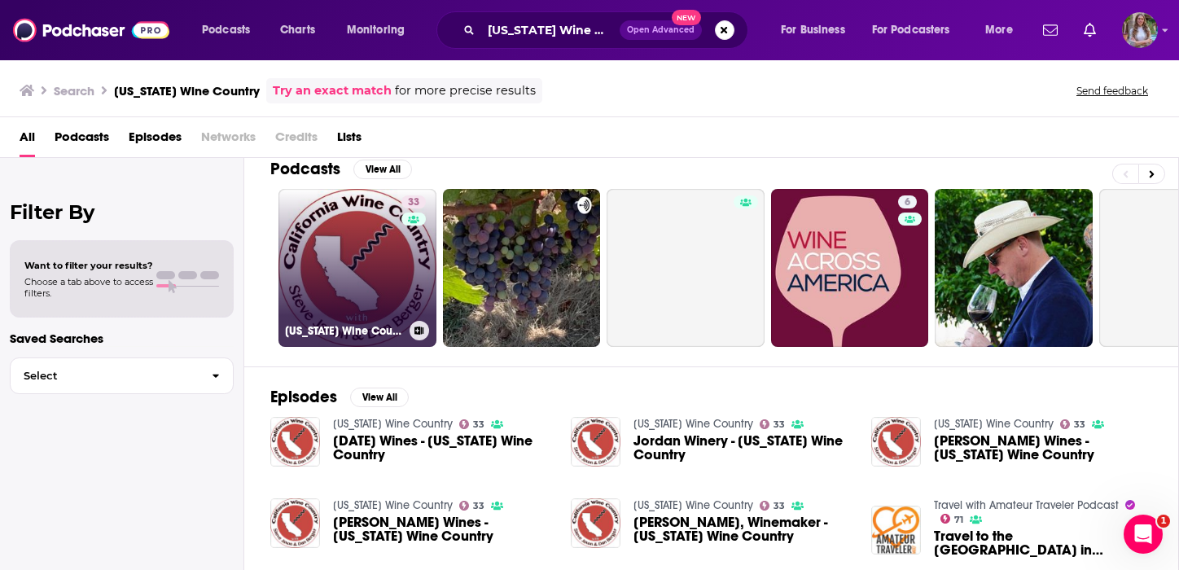  What do you see at coordinates (1140, 30) in the screenshot?
I see `button: Show profile menu` at bounding box center [1140, 30].